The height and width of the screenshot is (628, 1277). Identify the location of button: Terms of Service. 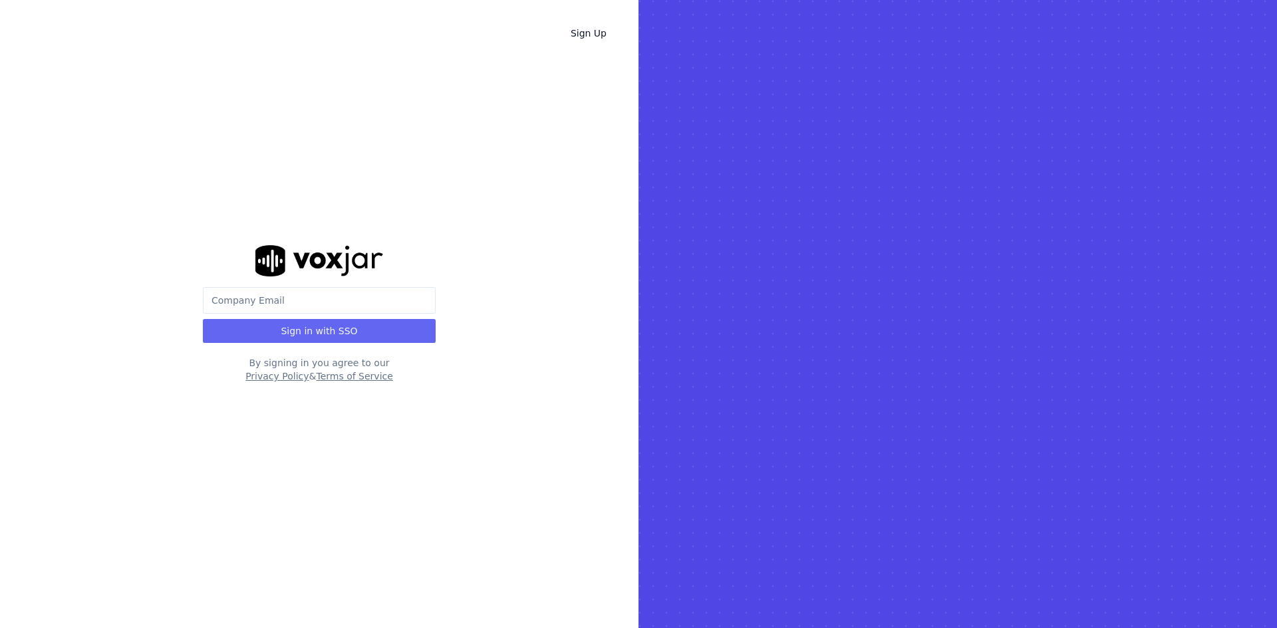
(354, 376).